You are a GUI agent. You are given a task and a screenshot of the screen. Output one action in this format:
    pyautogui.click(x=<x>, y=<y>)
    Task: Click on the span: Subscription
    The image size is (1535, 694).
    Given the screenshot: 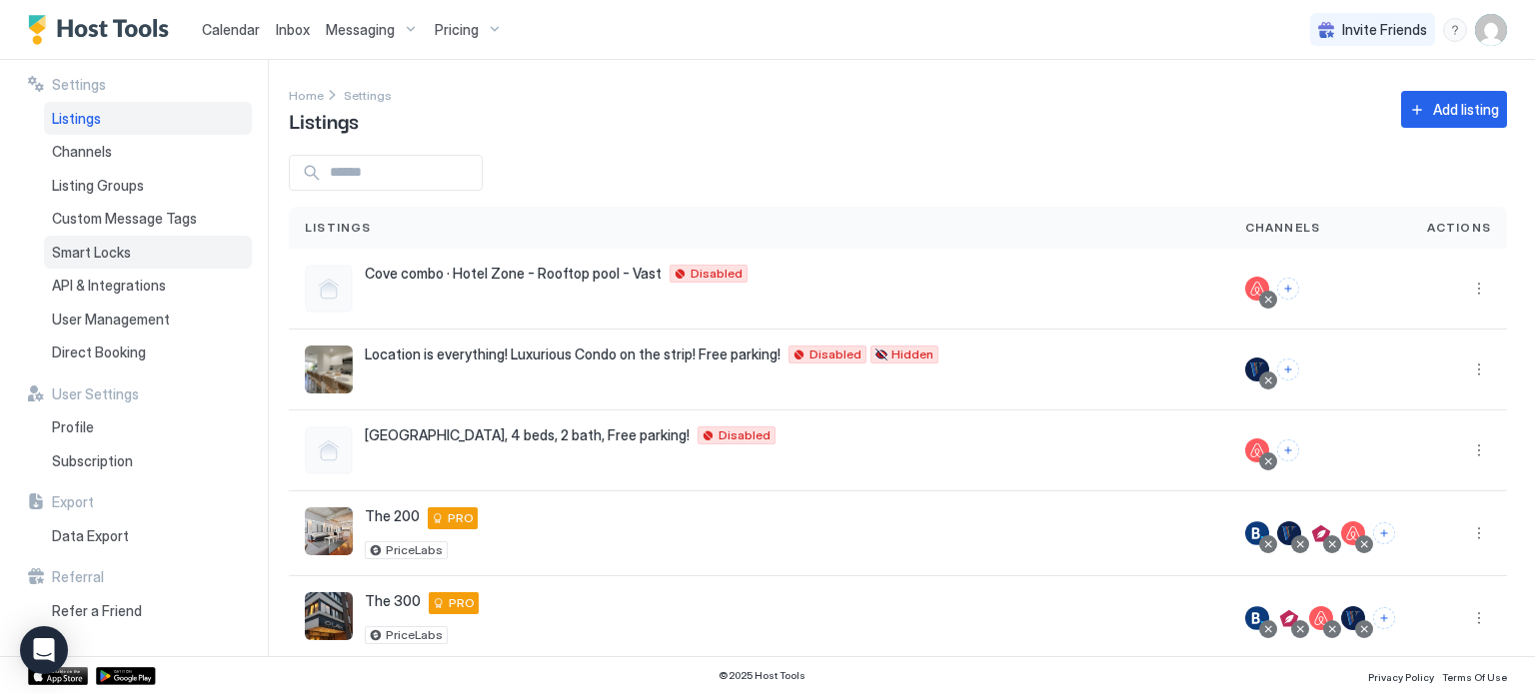 What is the action you would take?
    pyautogui.click(x=92, y=462)
    